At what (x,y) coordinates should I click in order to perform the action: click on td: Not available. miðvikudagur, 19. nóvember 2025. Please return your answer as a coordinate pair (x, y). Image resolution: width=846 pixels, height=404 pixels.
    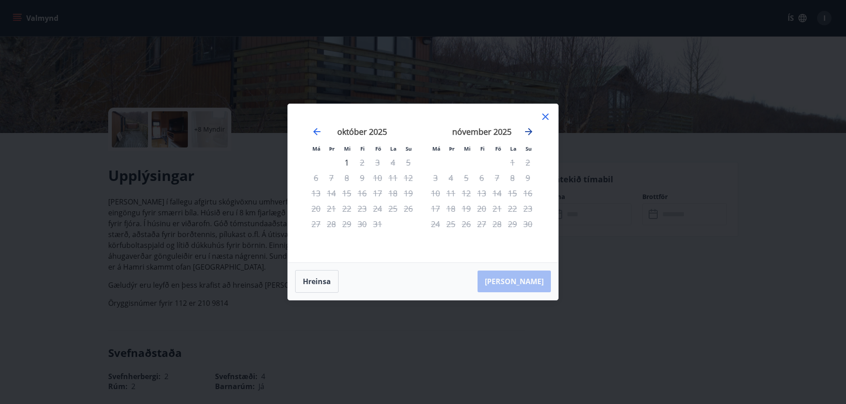
    Looking at the image, I should click on (466, 209).